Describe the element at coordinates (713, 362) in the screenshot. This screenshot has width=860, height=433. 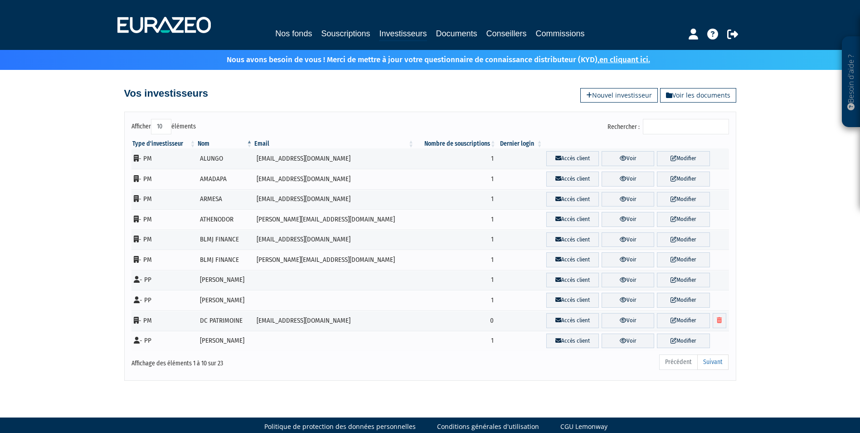
I see `a: Suivant` at that location.